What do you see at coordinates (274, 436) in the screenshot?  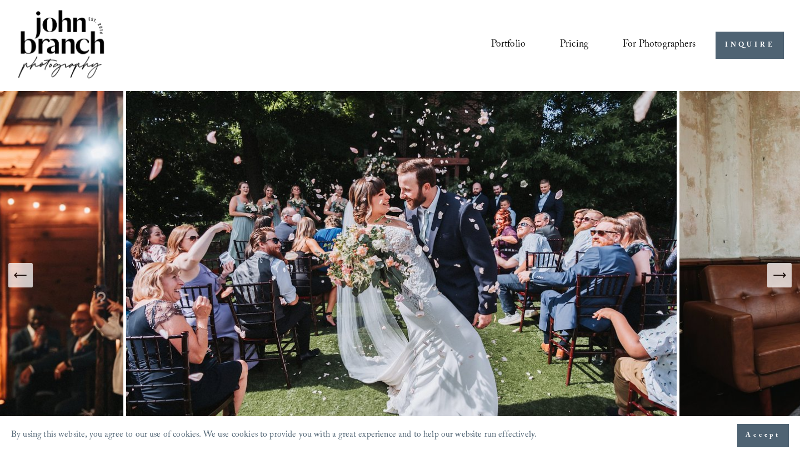 I see `p: By using this website, you agree to our use of cookies. We use cookies to provide you with a grea...` at bounding box center [274, 436].